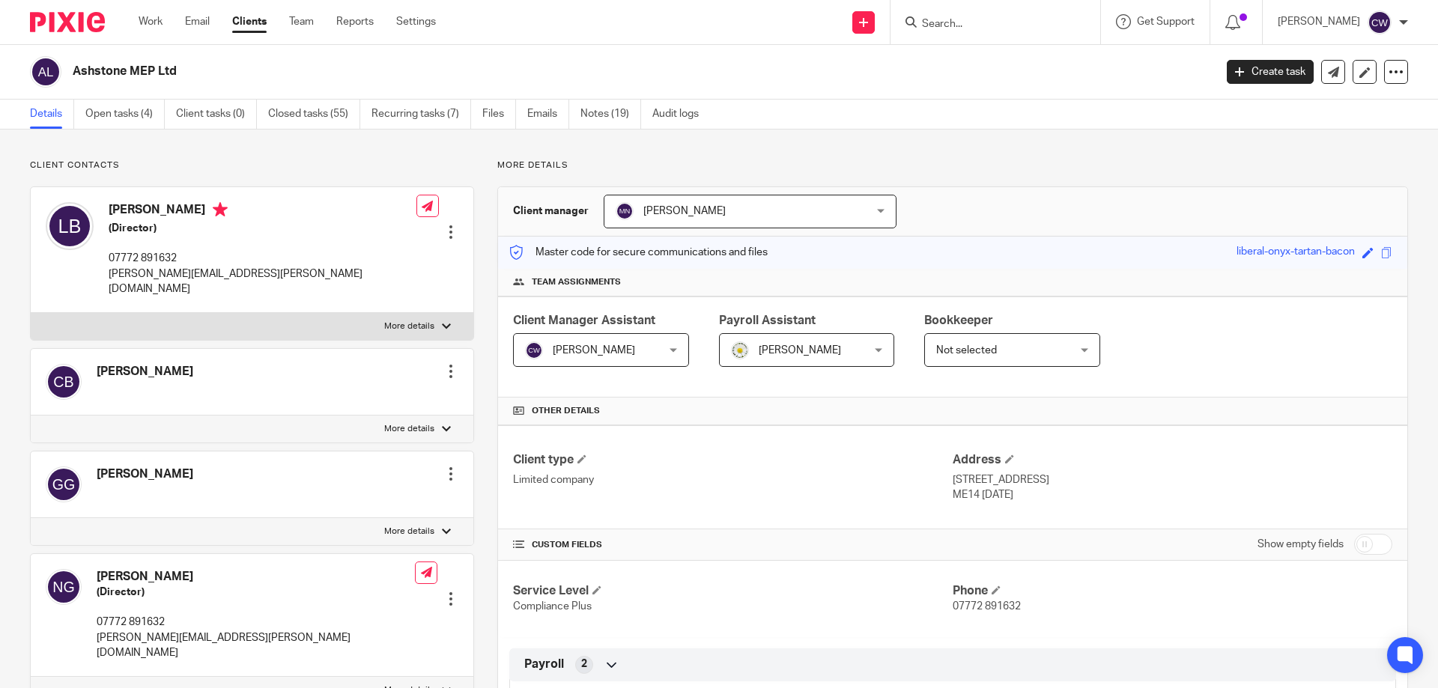 The height and width of the screenshot is (688, 1438). I want to click on a: Client tasks (0), so click(216, 114).